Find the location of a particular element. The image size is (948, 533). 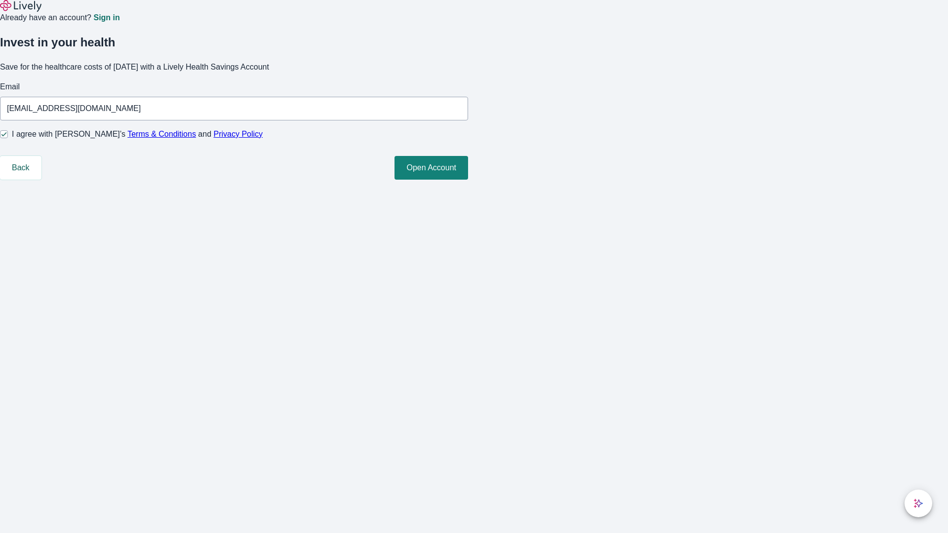

button: chat is located at coordinates (919, 504).